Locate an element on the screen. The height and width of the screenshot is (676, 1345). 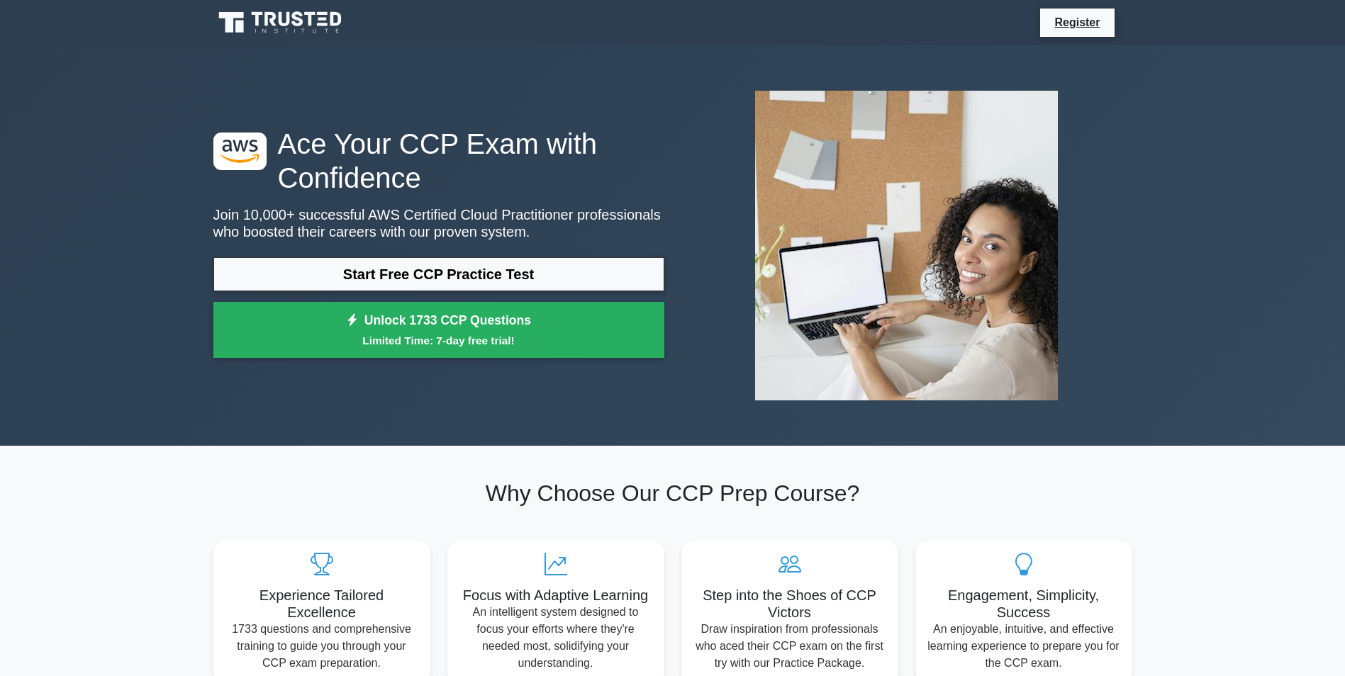
a: Unlock 1733 CCP QuestionsLimited Time: 7-day free trial! is located at coordinates (439, 330).